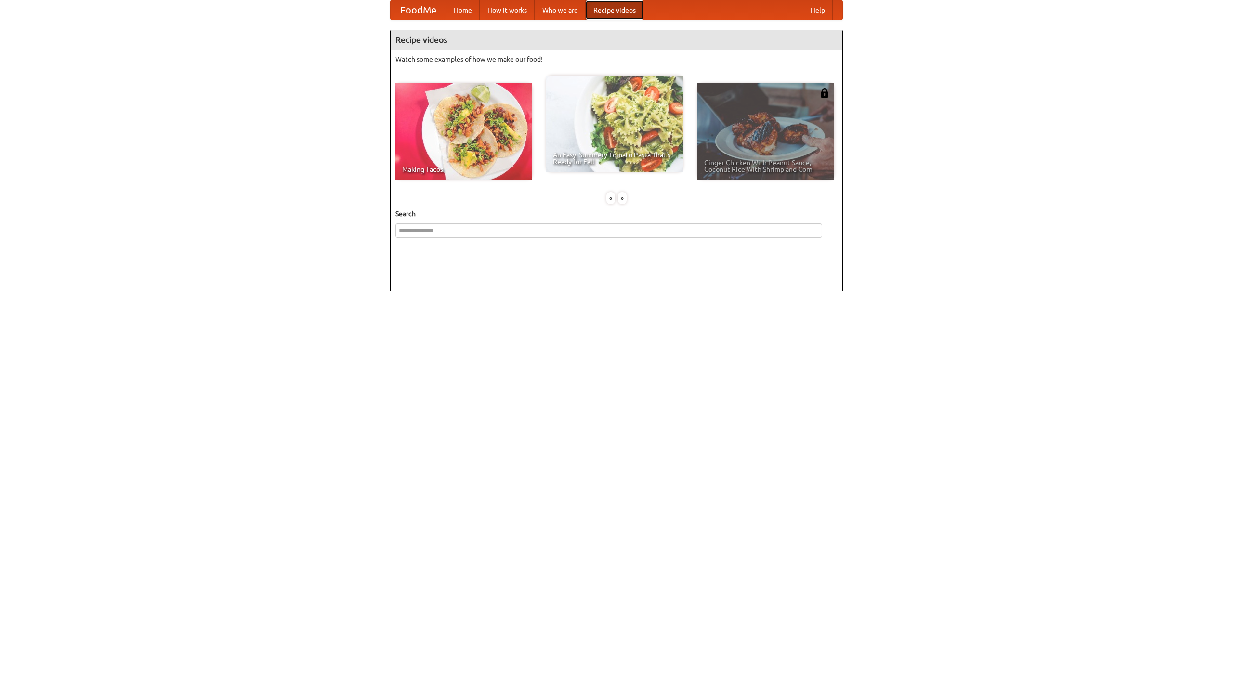 The height and width of the screenshot is (681, 1233). Describe the element at coordinates (418, 10) in the screenshot. I see `a: FoodMe` at that location.